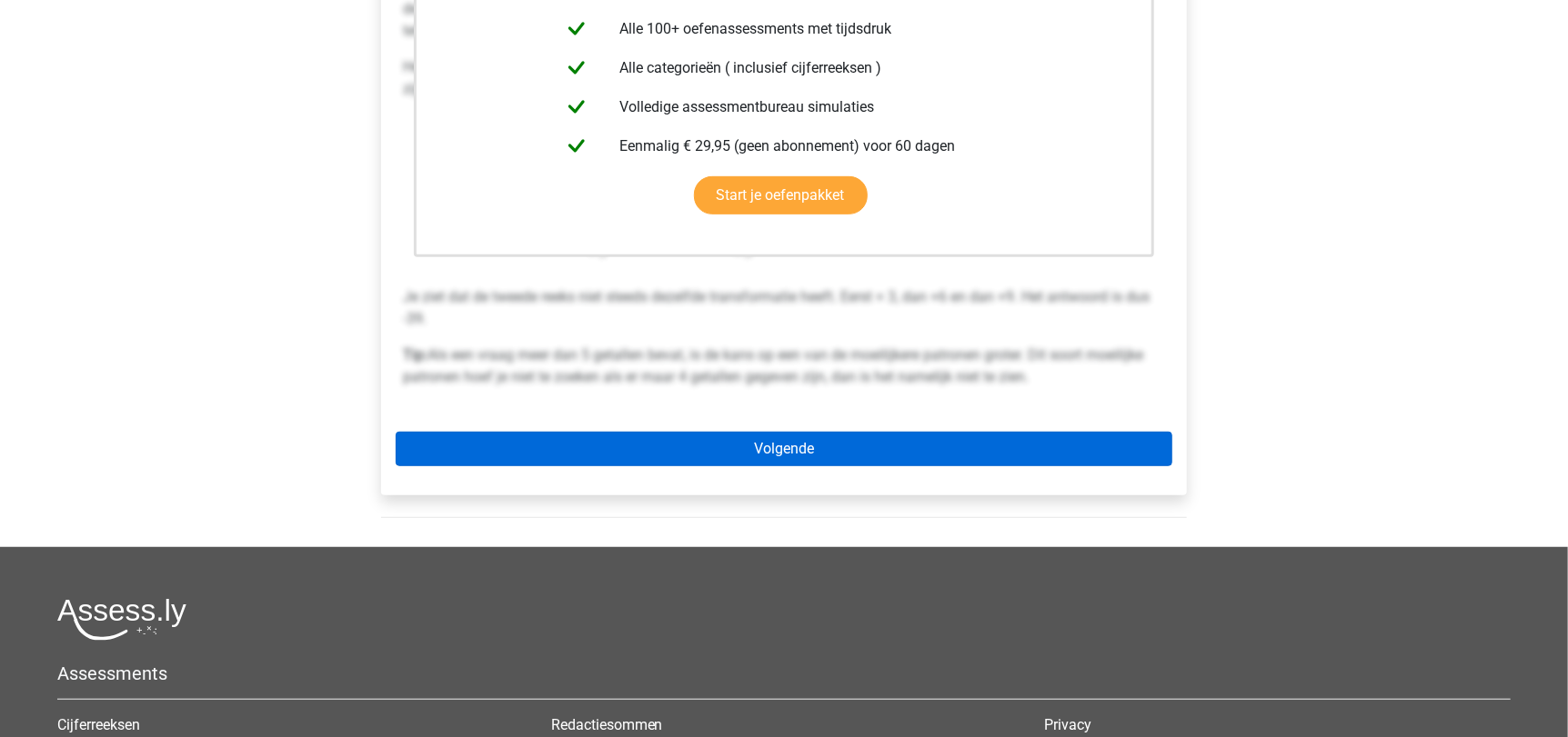 The width and height of the screenshot is (1568, 737). I want to click on p: Je ziet dat de tweede reeks niet steeds dezelfde transformatie heeft. Eerst + 3, dan +6 en dan +9..., so click(784, 308).